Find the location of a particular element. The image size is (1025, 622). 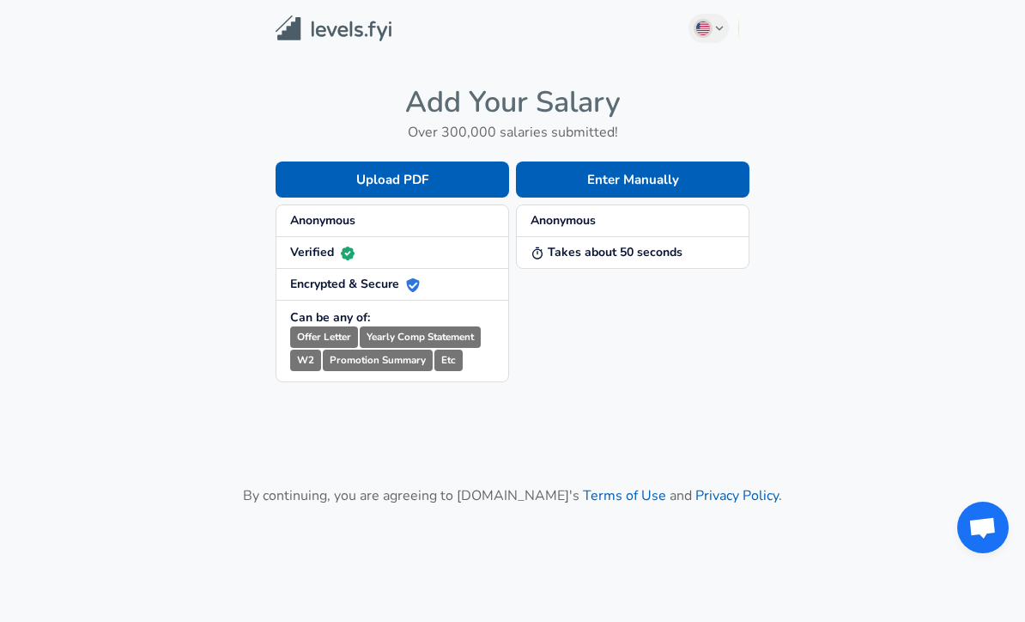

a: Terms of Use is located at coordinates (624, 495).